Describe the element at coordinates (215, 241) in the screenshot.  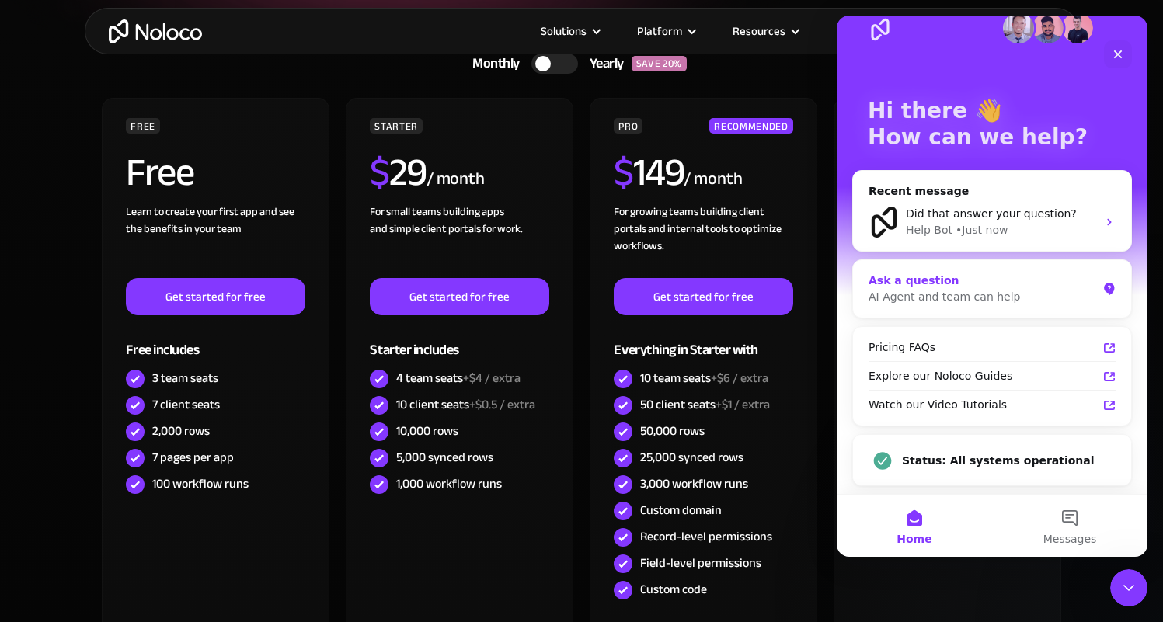
I see `div: Learn to create your first app and see the benefits in your team ‍` at that location.